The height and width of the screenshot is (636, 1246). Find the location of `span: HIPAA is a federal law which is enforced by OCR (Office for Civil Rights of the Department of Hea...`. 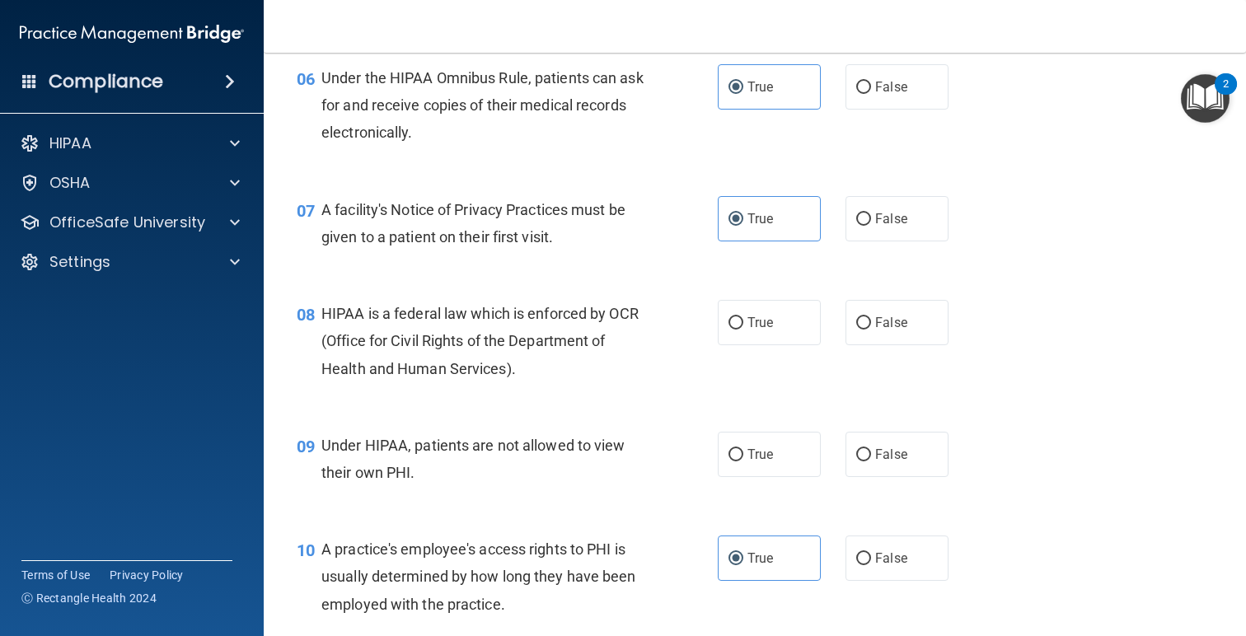

span: HIPAA is a federal law which is enforced by OCR (Office for Civil Rights of the Department of Hea... is located at coordinates (480, 340).